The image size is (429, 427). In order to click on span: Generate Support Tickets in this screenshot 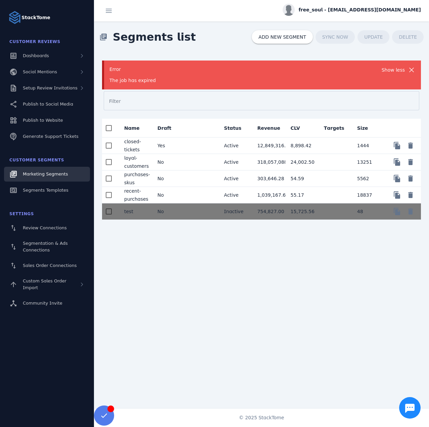, I will do `click(51, 136)`.